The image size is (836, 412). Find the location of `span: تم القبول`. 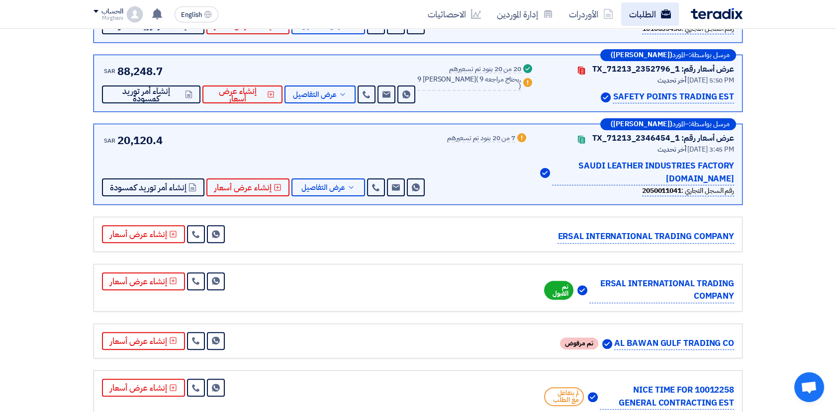

span: تم القبول is located at coordinates (558, 290).